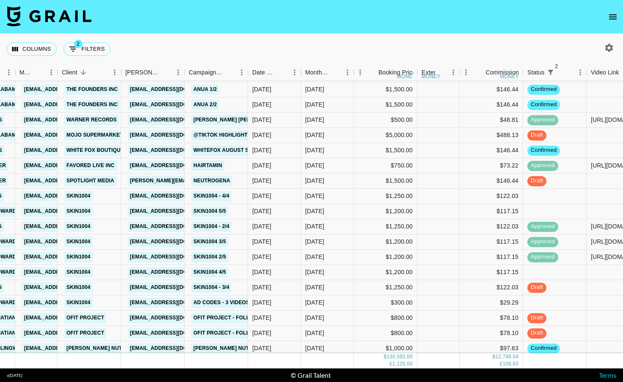  What do you see at coordinates (491, 166) in the screenshot?
I see `div: $73.22` at bounding box center [491, 166].